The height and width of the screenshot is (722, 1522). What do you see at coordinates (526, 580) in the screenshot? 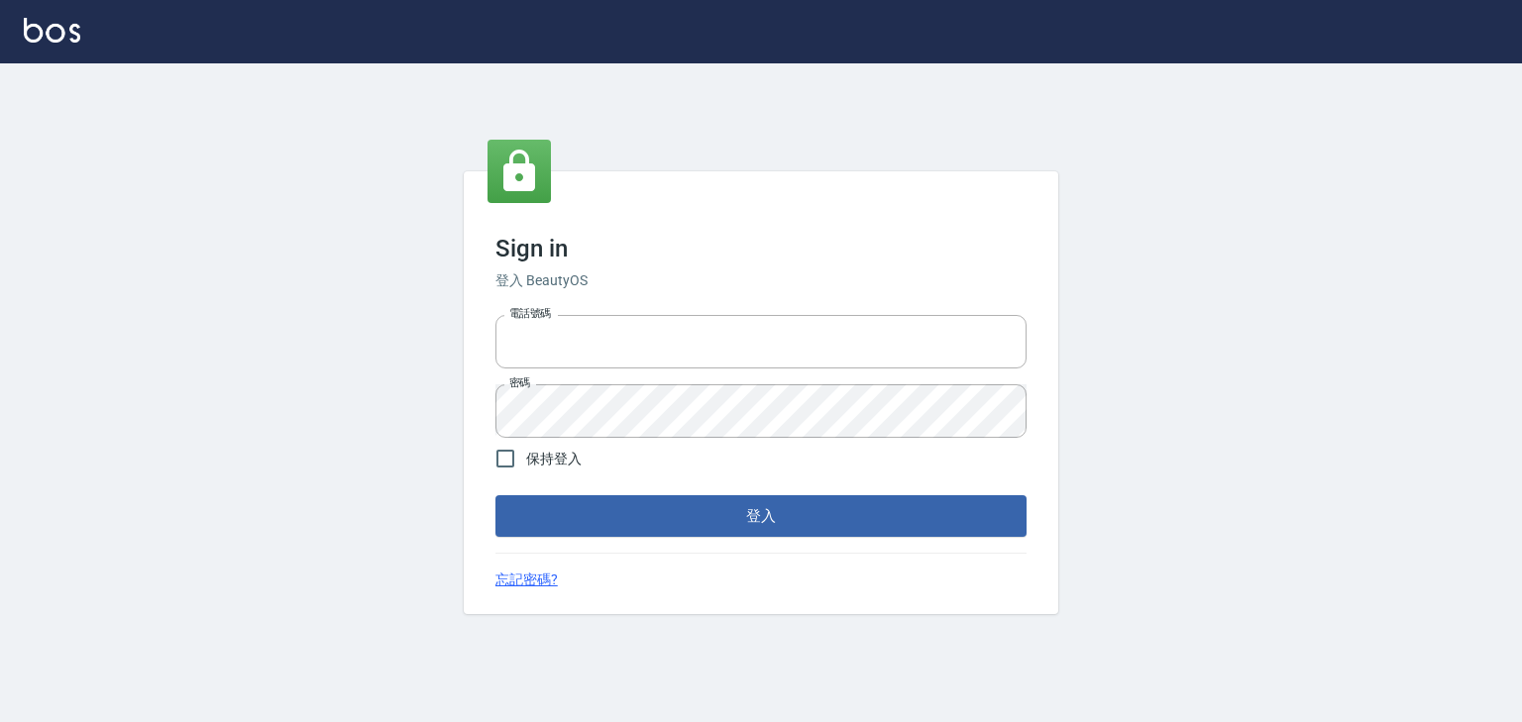
I see `a: 忘記密碼?` at bounding box center [526, 580].